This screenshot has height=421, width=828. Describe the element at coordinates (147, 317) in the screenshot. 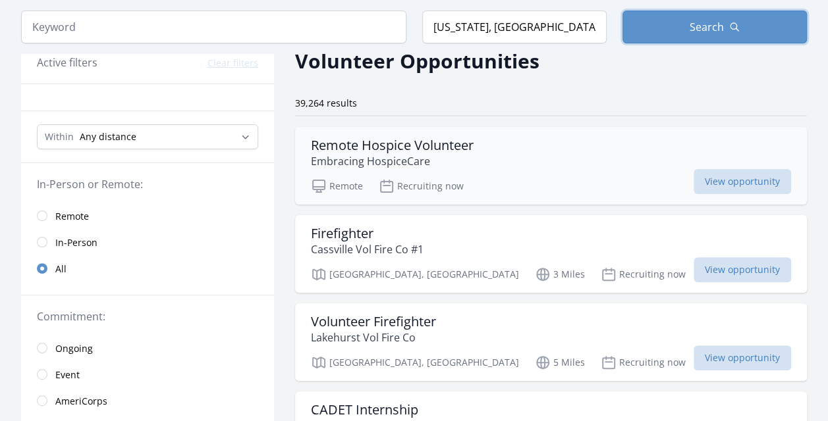

I see `legend: Commitment:` at that location.